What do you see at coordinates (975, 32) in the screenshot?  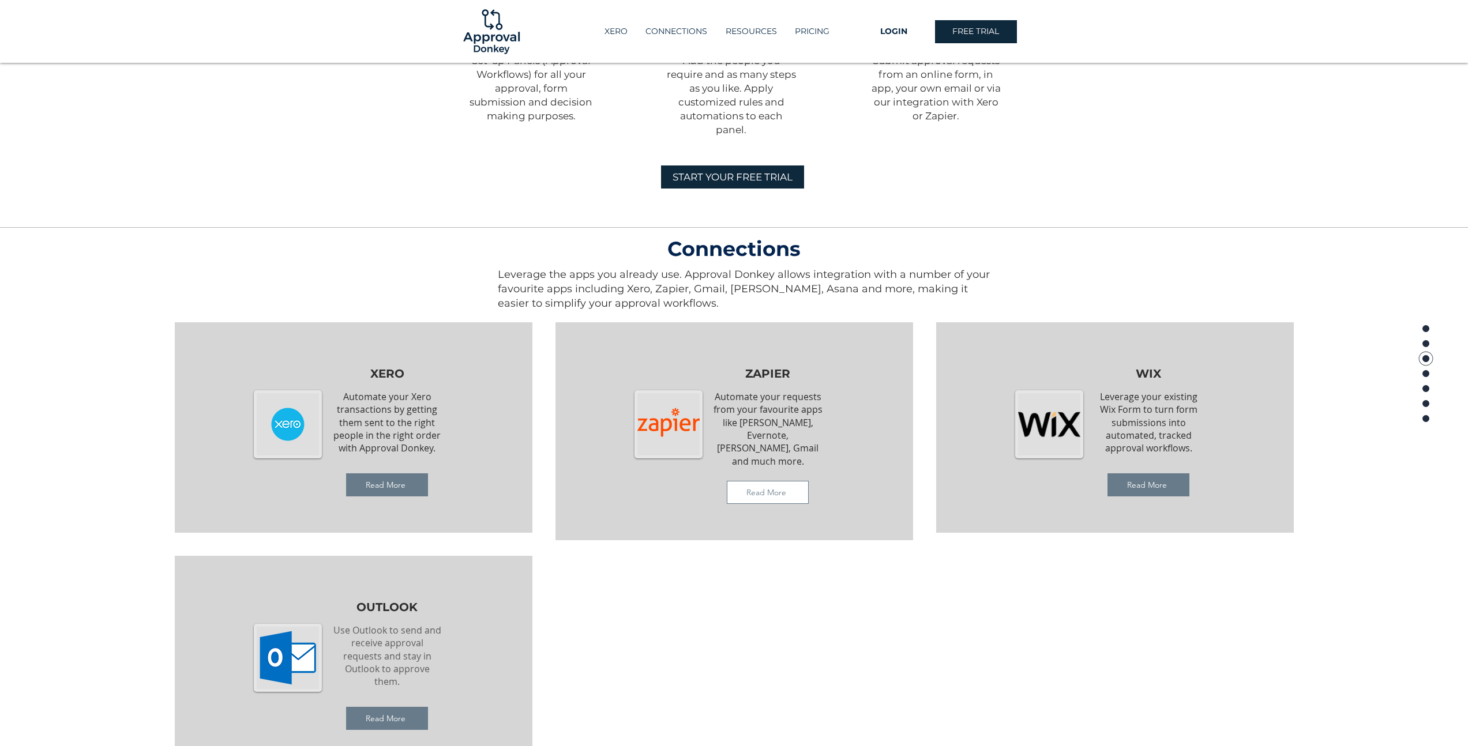 I see `span: FREE TRIAL` at bounding box center [975, 32].